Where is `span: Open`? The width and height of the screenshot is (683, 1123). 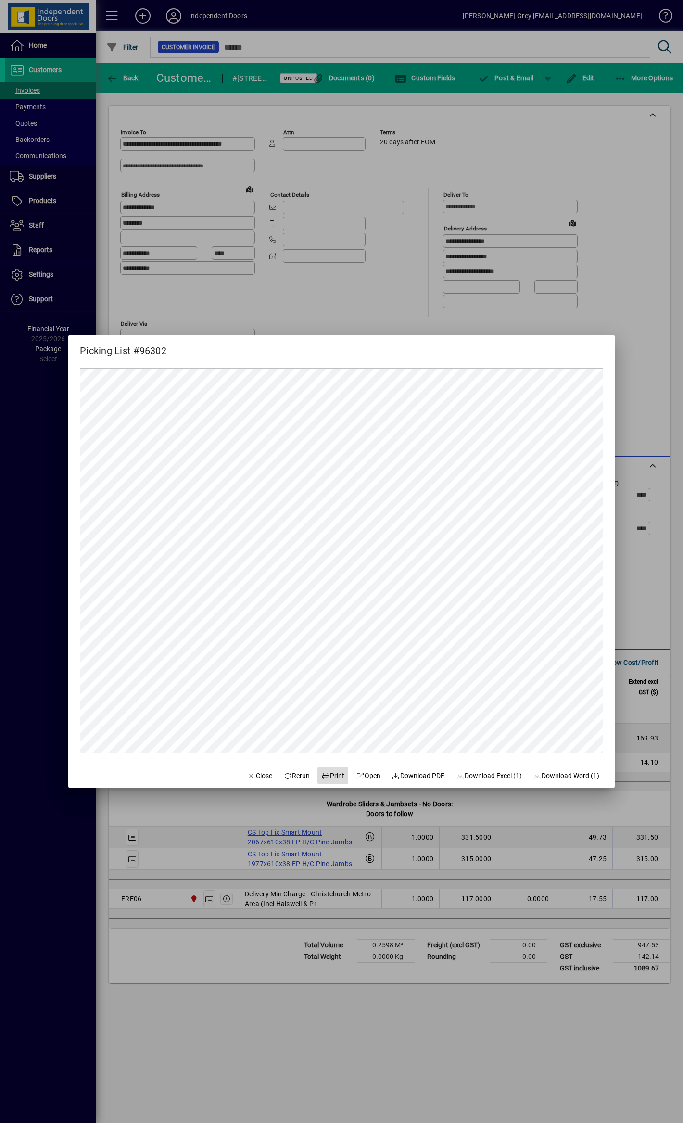 span: Open is located at coordinates (368, 775).